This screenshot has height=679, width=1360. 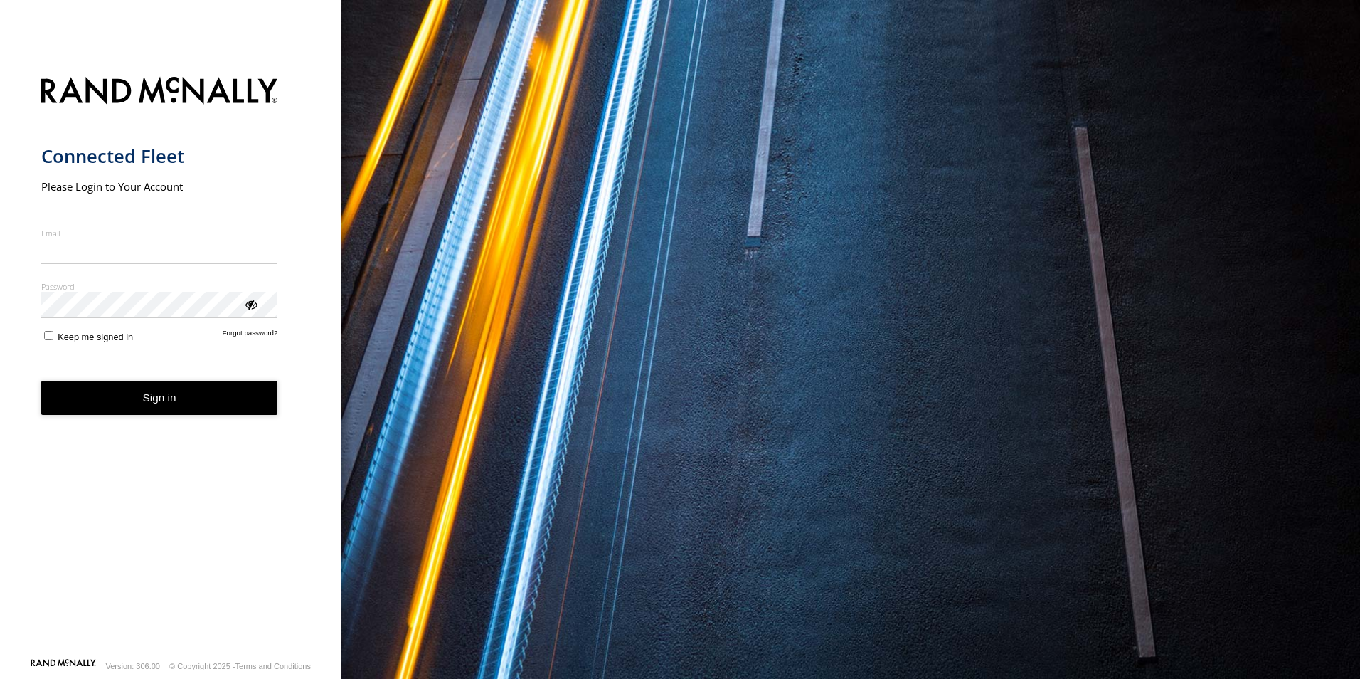 What do you see at coordinates (133, 666) in the screenshot?
I see `div: Version: 306.00` at bounding box center [133, 666].